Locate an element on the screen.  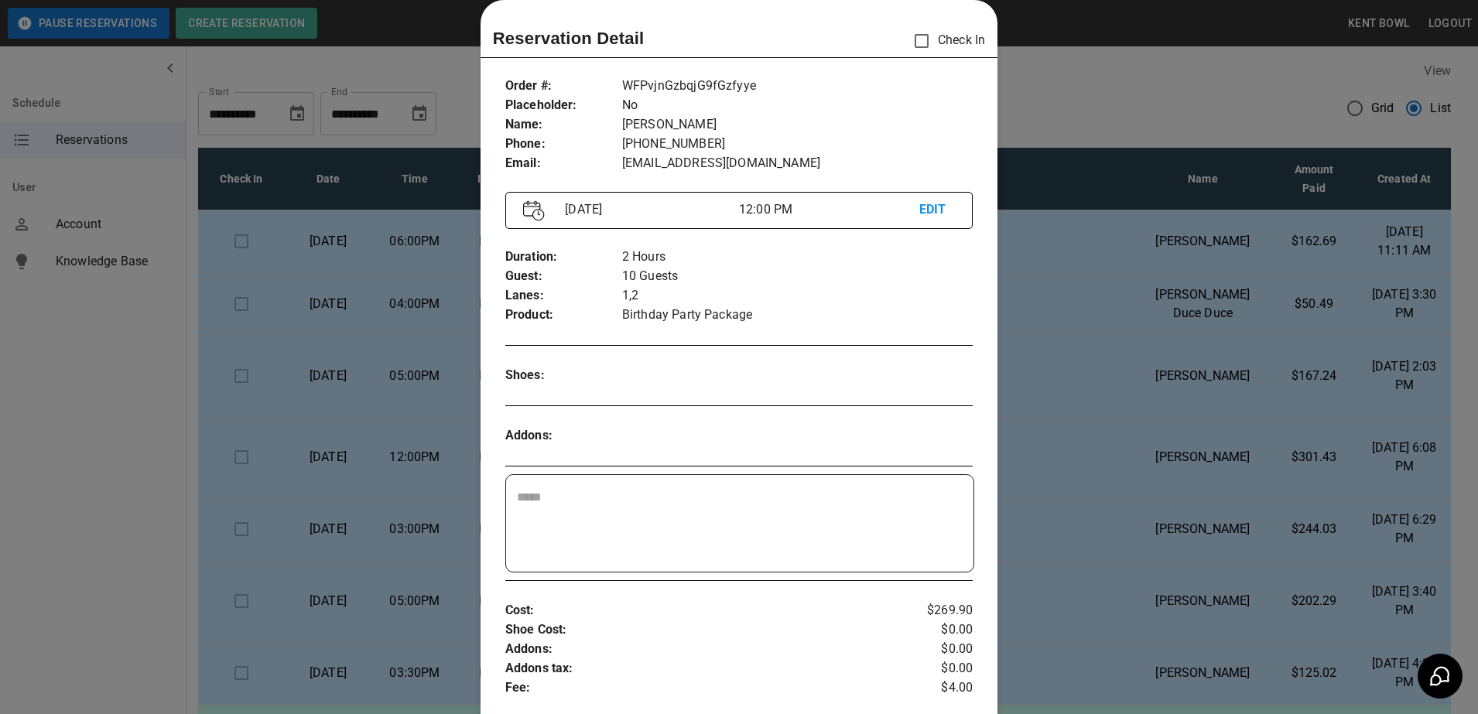
p: Birthday Party Package is located at coordinates (797, 315).